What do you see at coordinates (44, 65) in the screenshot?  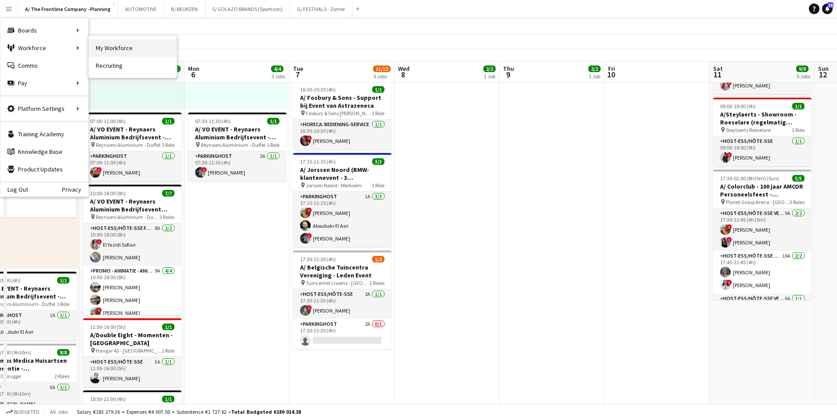 I see `a: Comms` at bounding box center [44, 65].